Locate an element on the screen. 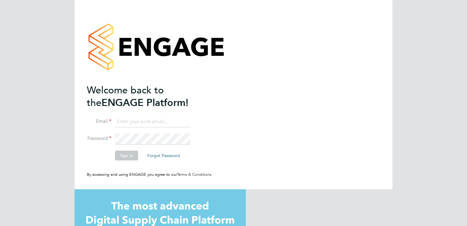 Image resolution: width=467 pixels, height=226 pixels. button: Forgot Password is located at coordinates (164, 155).